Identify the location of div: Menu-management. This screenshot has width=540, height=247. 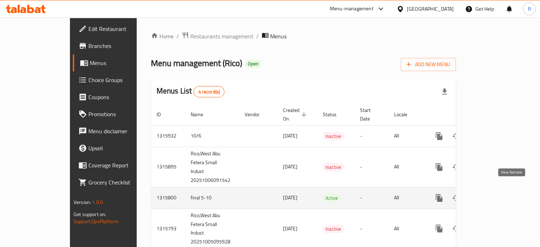
(351, 9).